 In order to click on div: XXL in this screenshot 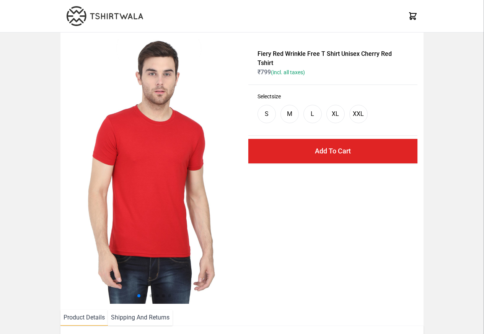, I will do `click(358, 114)`.